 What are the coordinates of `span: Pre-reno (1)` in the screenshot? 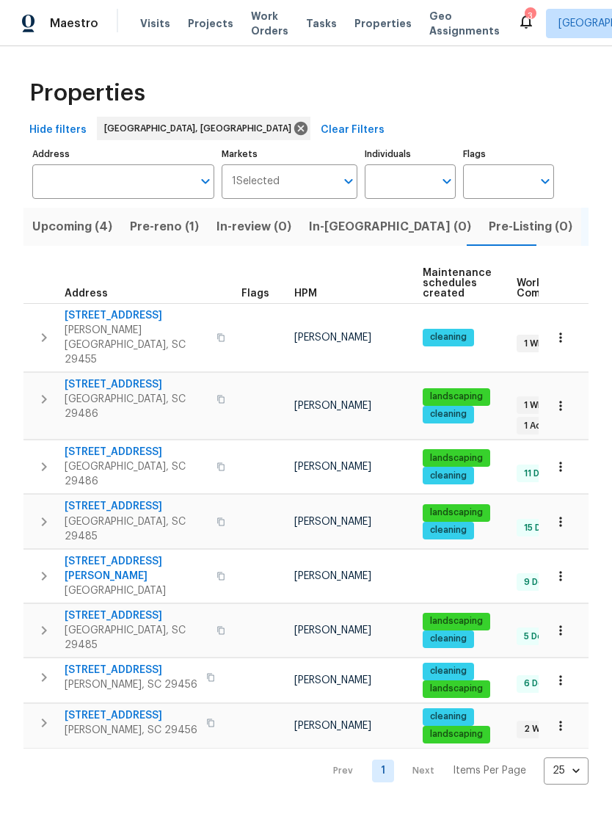 It's located at (164, 227).